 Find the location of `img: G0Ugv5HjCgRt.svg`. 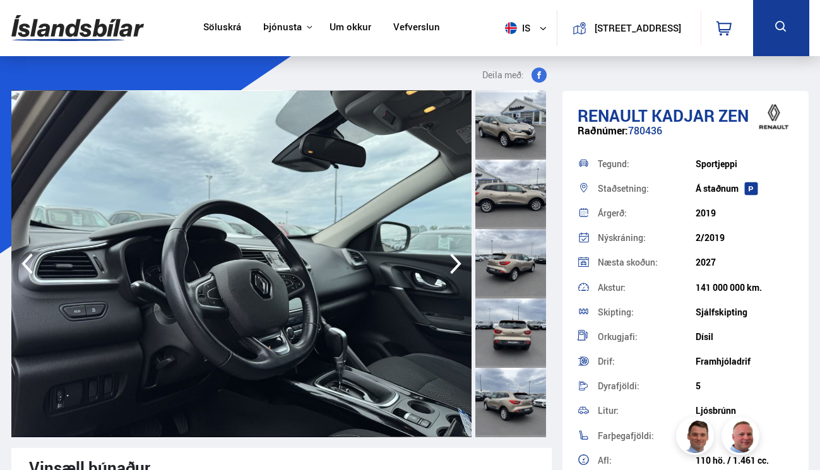

img: G0Ugv5HjCgRt.svg is located at coordinates (78, 28).